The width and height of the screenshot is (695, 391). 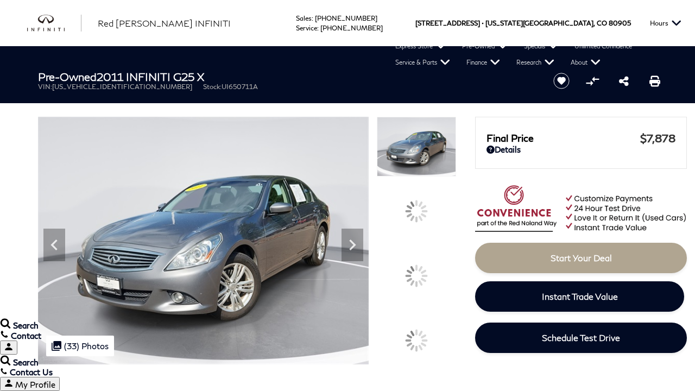 I want to click on a: Specials, so click(x=541, y=46).